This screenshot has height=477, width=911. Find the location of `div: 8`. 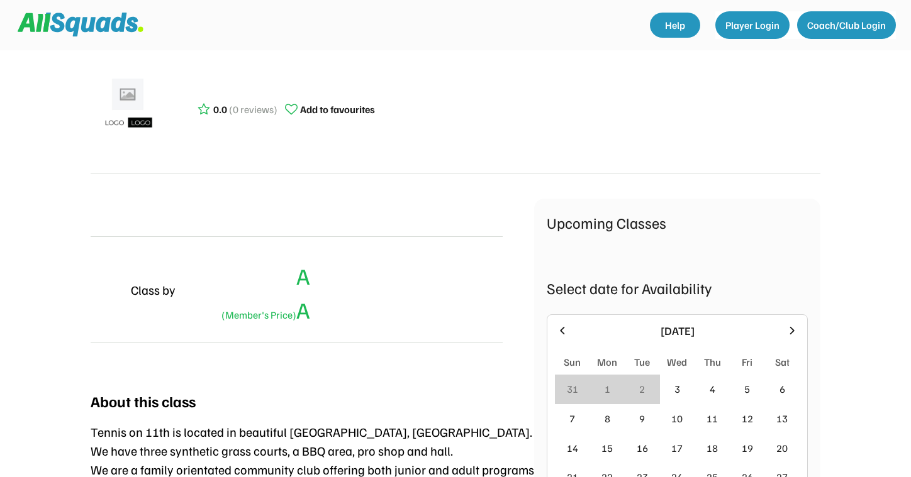

div: 8 is located at coordinates (607, 419).